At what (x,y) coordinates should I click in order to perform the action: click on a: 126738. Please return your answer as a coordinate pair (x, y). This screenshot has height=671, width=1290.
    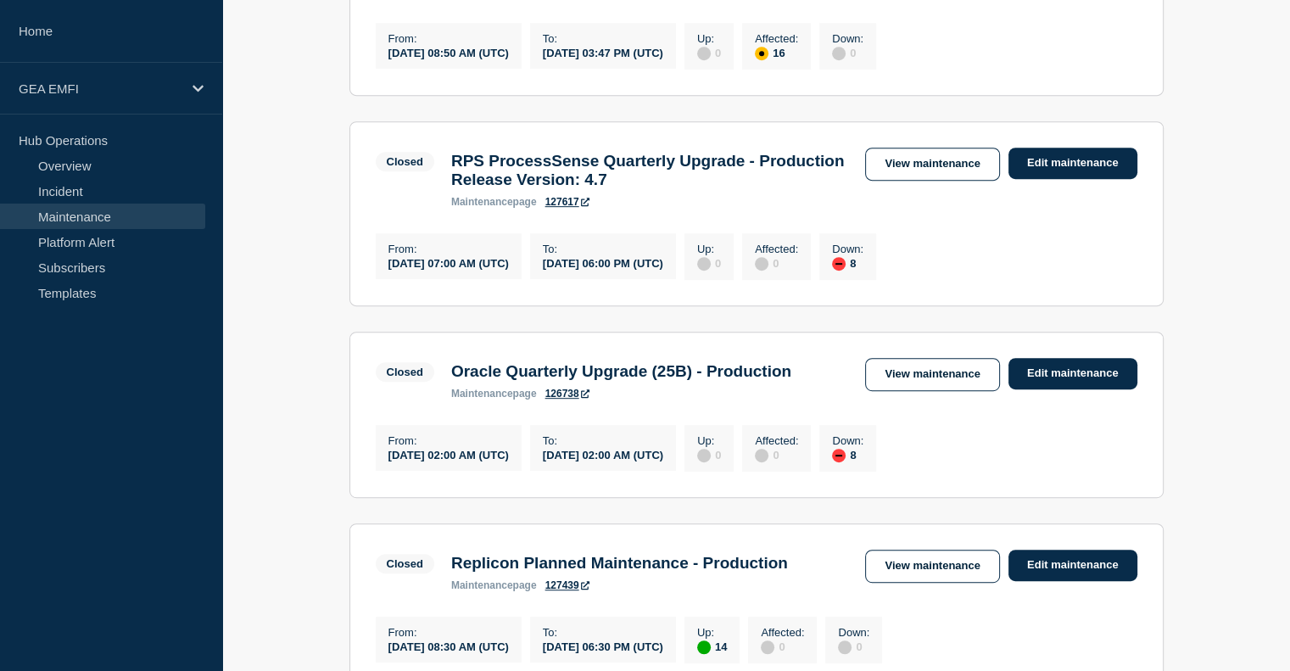
    Looking at the image, I should click on (567, 393).